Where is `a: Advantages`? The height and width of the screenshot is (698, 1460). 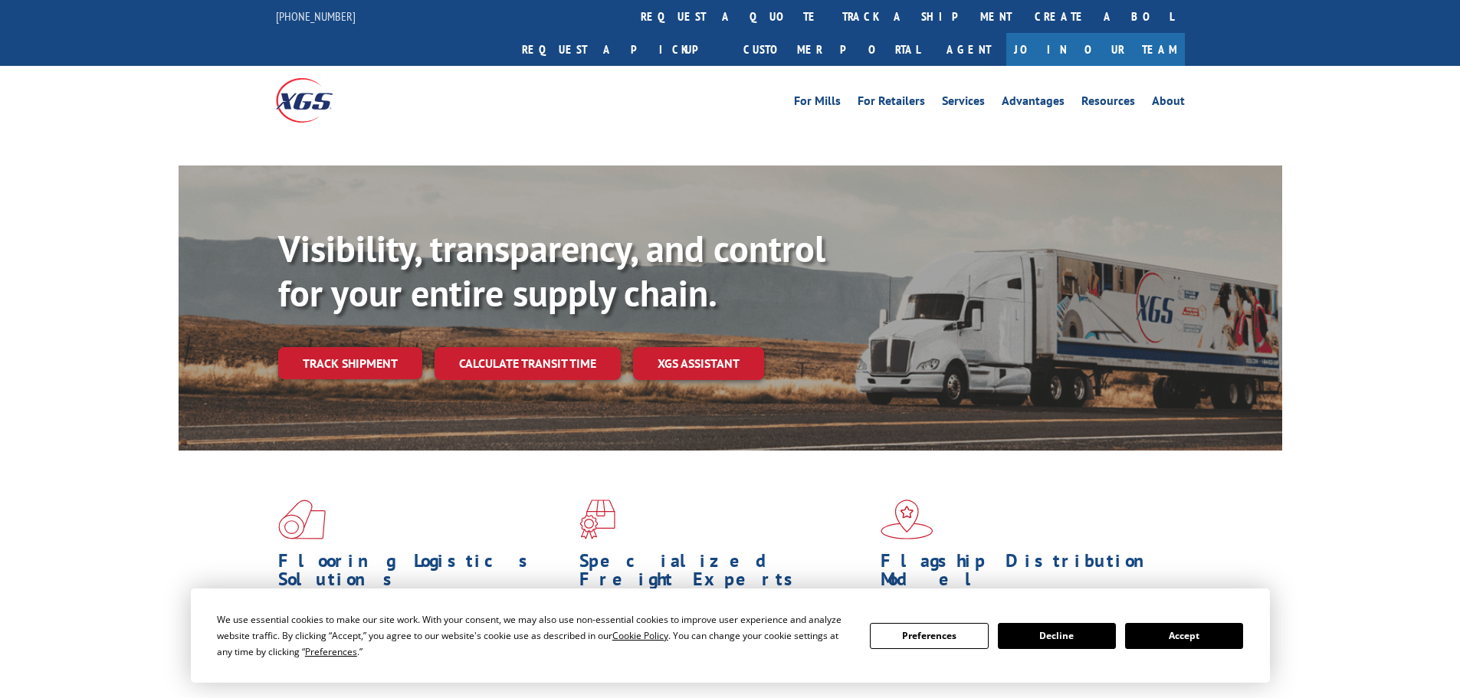
a: Advantages is located at coordinates (1033, 103).